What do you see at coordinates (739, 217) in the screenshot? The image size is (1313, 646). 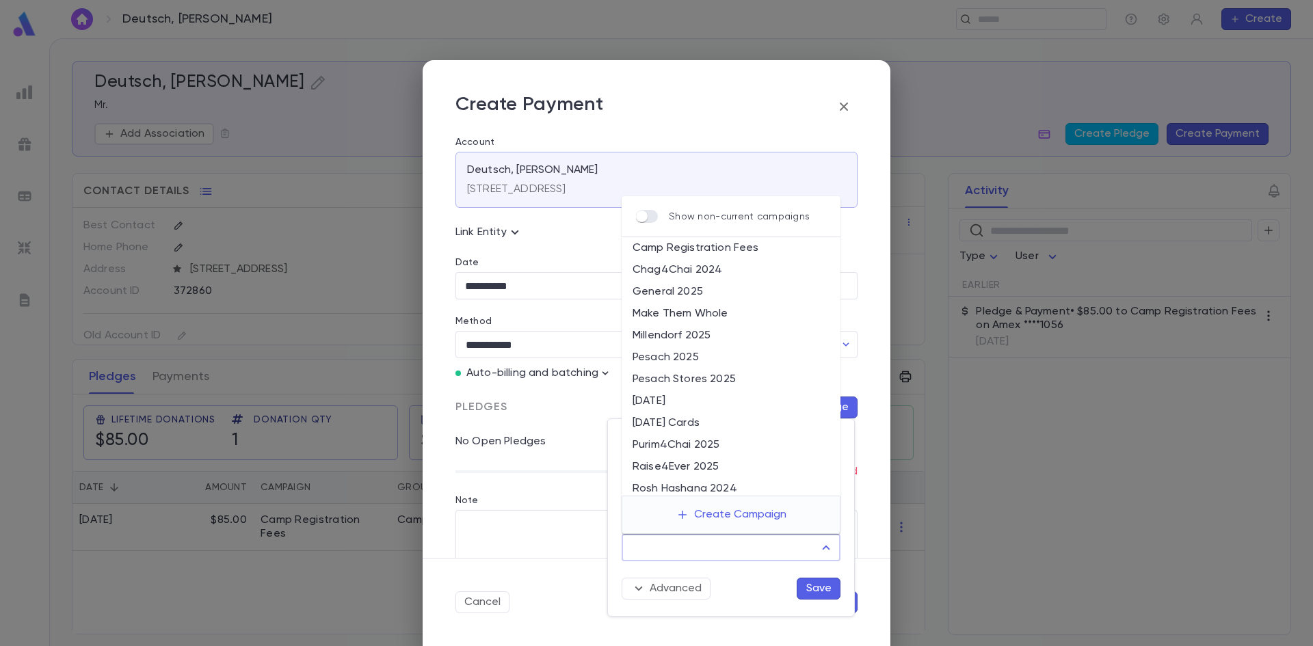 I see `p: Show non-current campaigns` at bounding box center [739, 217].